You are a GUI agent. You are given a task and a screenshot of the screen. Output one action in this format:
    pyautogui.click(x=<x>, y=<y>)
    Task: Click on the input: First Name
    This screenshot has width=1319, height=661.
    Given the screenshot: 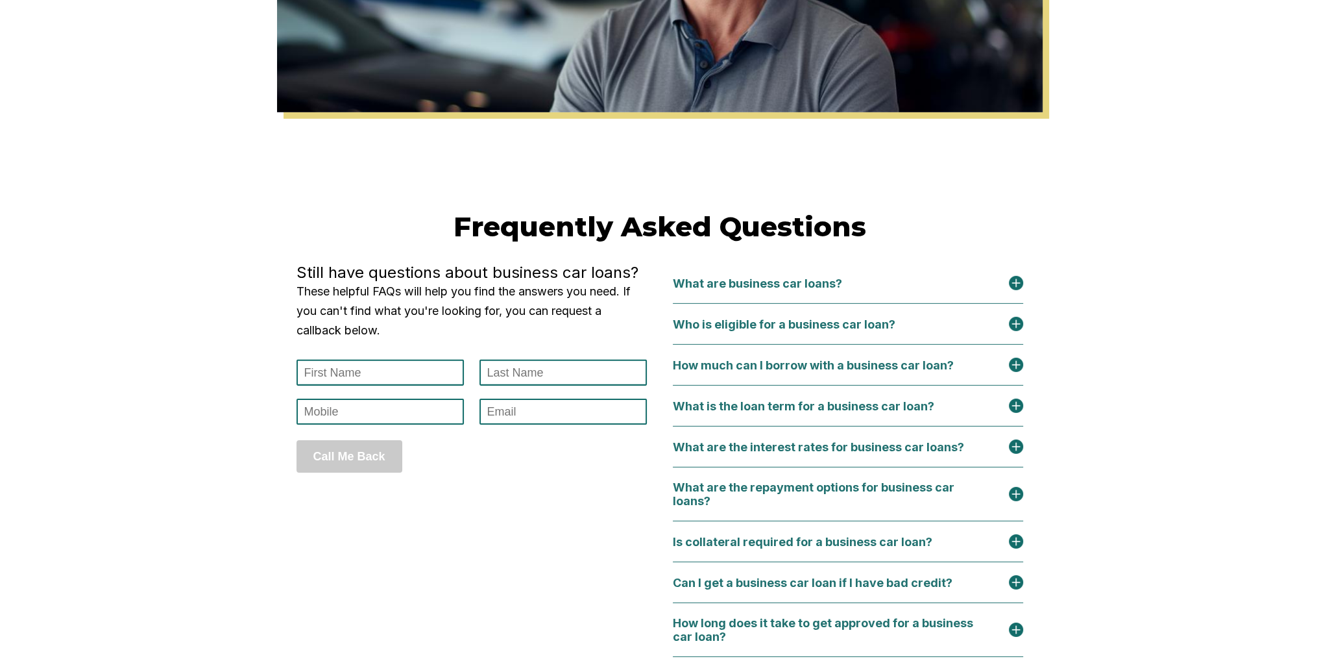 What is the action you would take?
    pyautogui.click(x=380, y=372)
    